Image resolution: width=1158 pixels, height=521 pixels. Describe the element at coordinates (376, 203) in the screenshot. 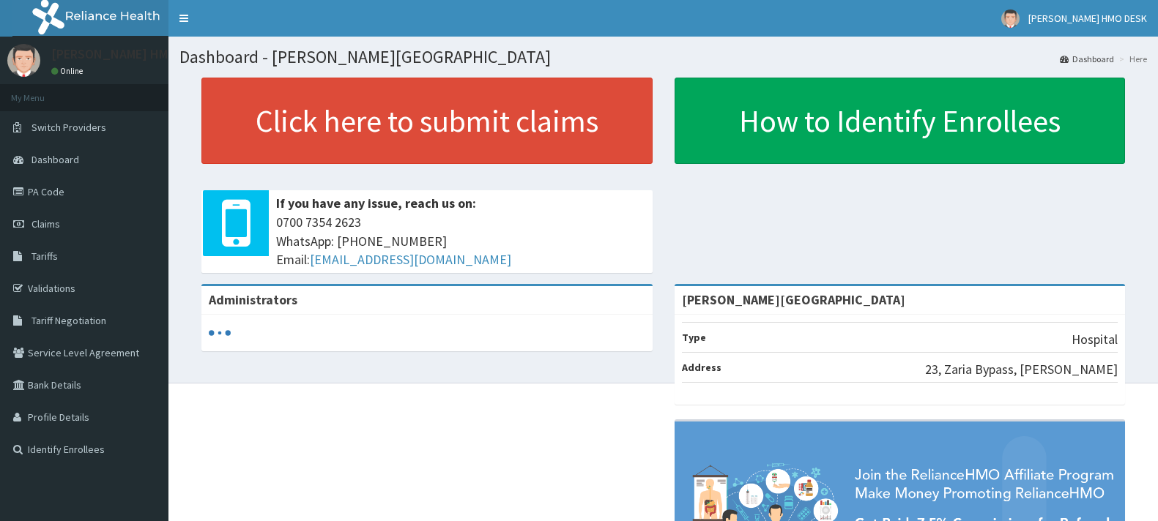

I see `b: If you have any issue, reach us on:` at that location.